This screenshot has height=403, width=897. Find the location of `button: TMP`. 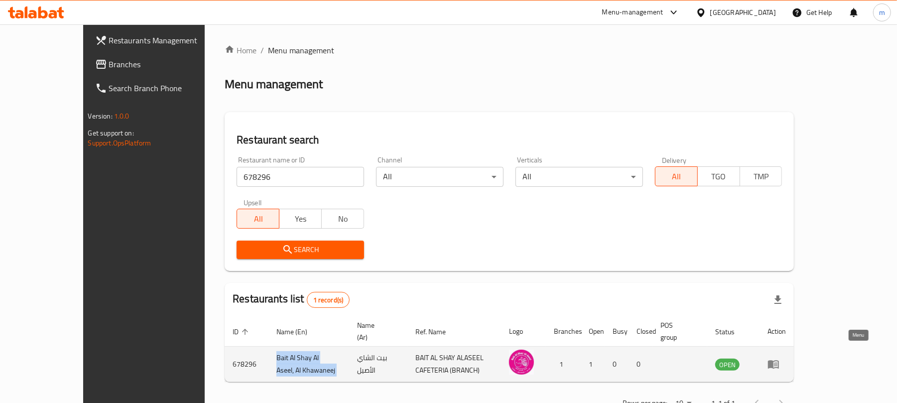

button: TMP is located at coordinates (761, 176).